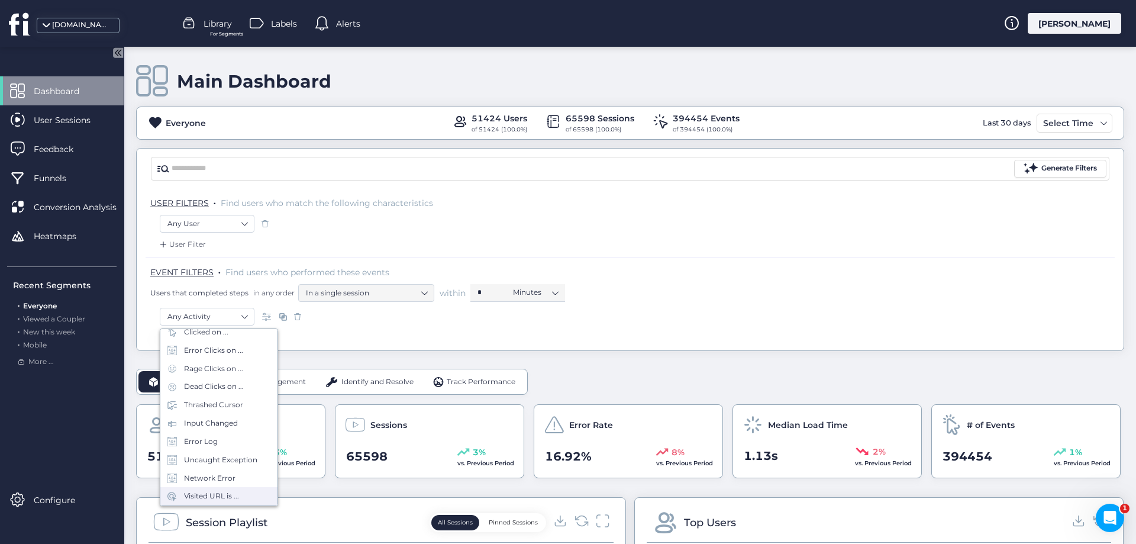 The height and width of the screenshot is (544, 1136). What do you see at coordinates (254, 81) in the screenshot?
I see `div: Main Dashboard` at bounding box center [254, 81].